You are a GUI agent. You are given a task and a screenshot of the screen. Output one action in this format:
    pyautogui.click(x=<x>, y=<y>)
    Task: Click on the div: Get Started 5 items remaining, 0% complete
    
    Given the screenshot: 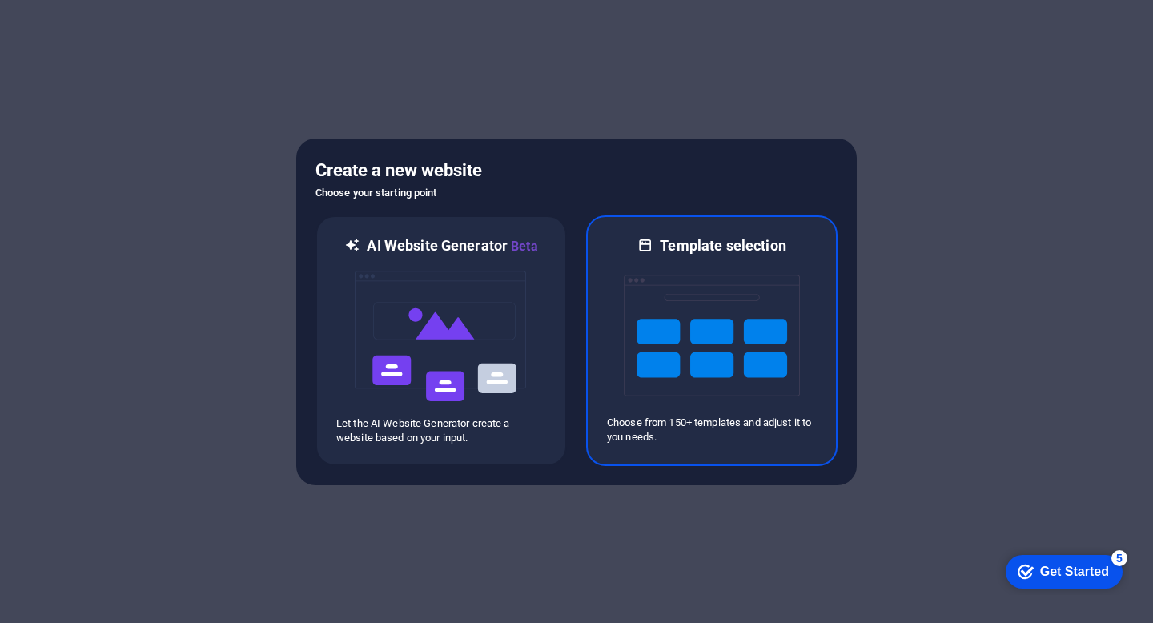 What is the action you would take?
    pyautogui.click(x=71, y=25)
    